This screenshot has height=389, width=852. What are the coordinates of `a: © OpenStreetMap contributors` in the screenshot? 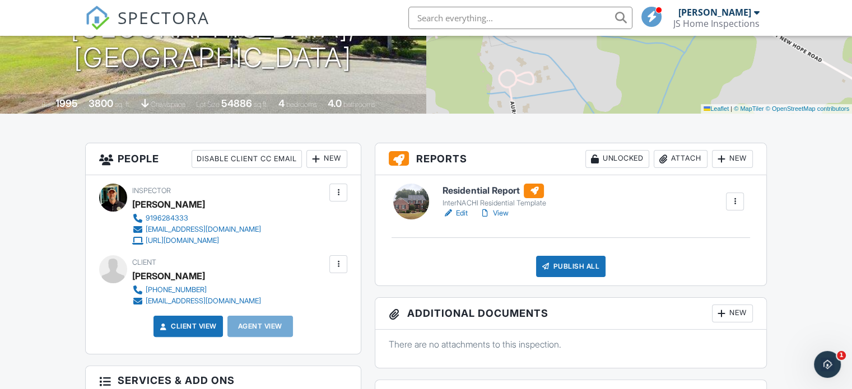 It's located at (807, 109).